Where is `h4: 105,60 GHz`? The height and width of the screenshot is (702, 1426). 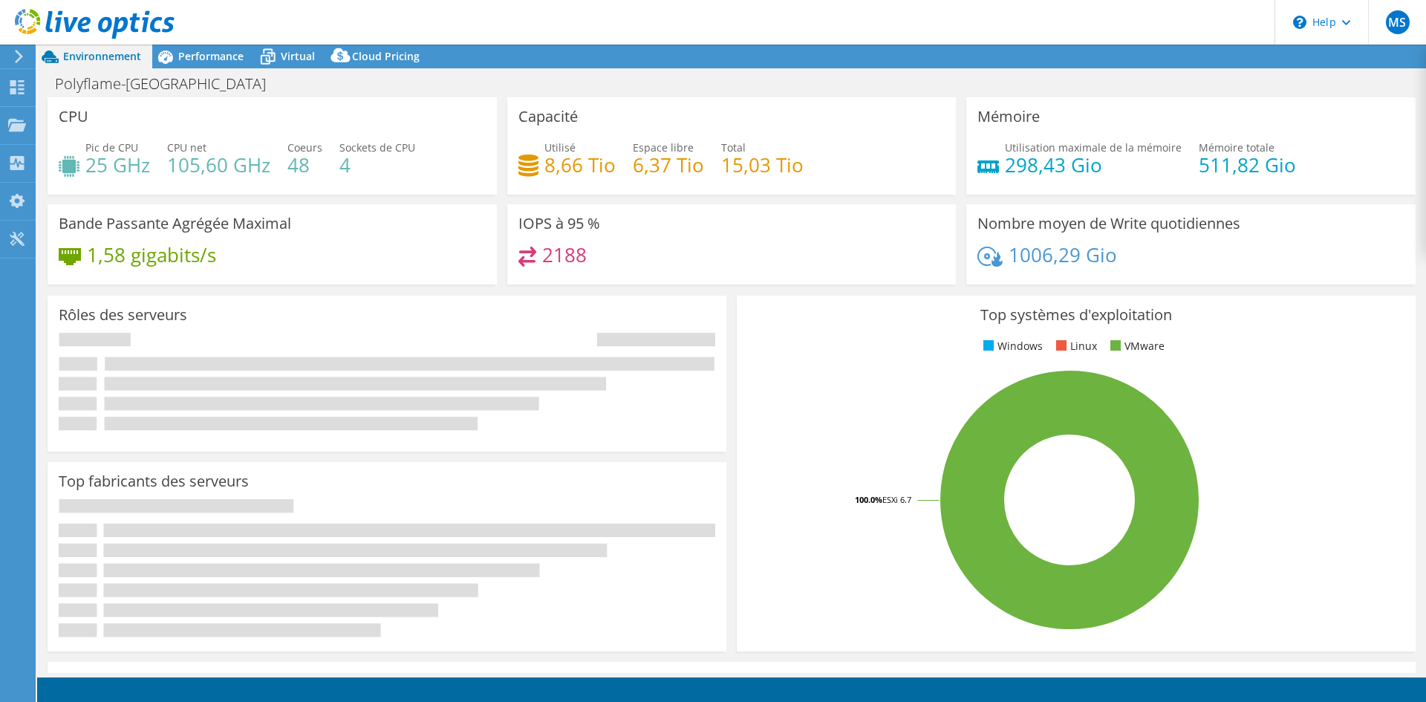 h4: 105,60 GHz is located at coordinates (218, 165).